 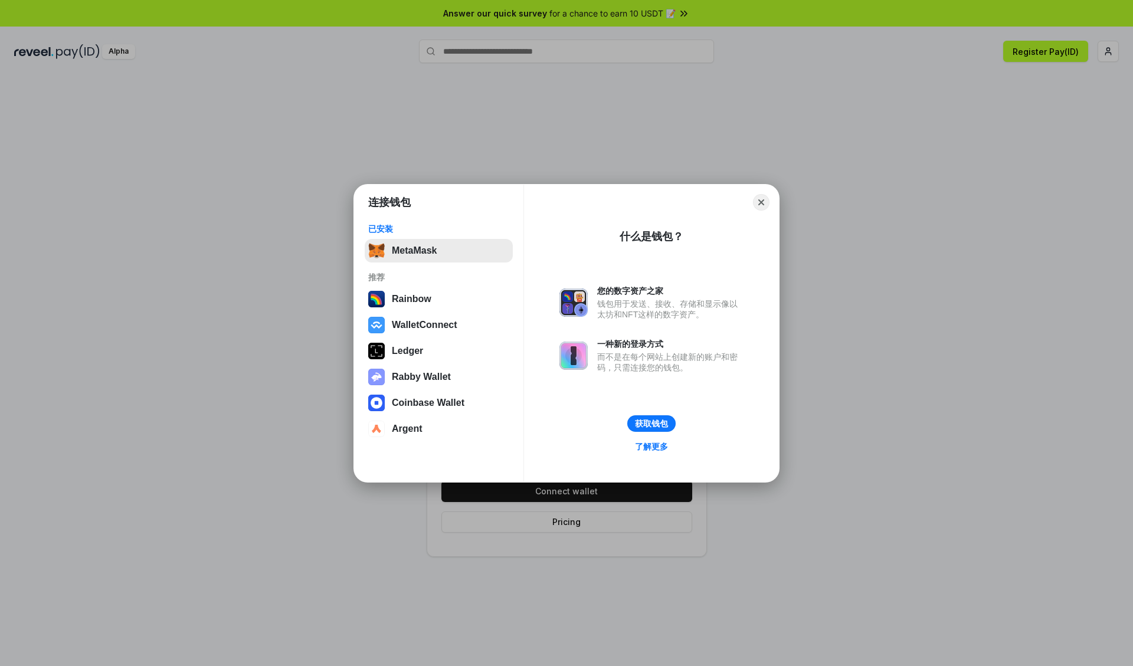 What do you see at coordinates (651, 237) in the screenshot?
I see `div: 什么是钱包？` at bounding box center [651, 237].